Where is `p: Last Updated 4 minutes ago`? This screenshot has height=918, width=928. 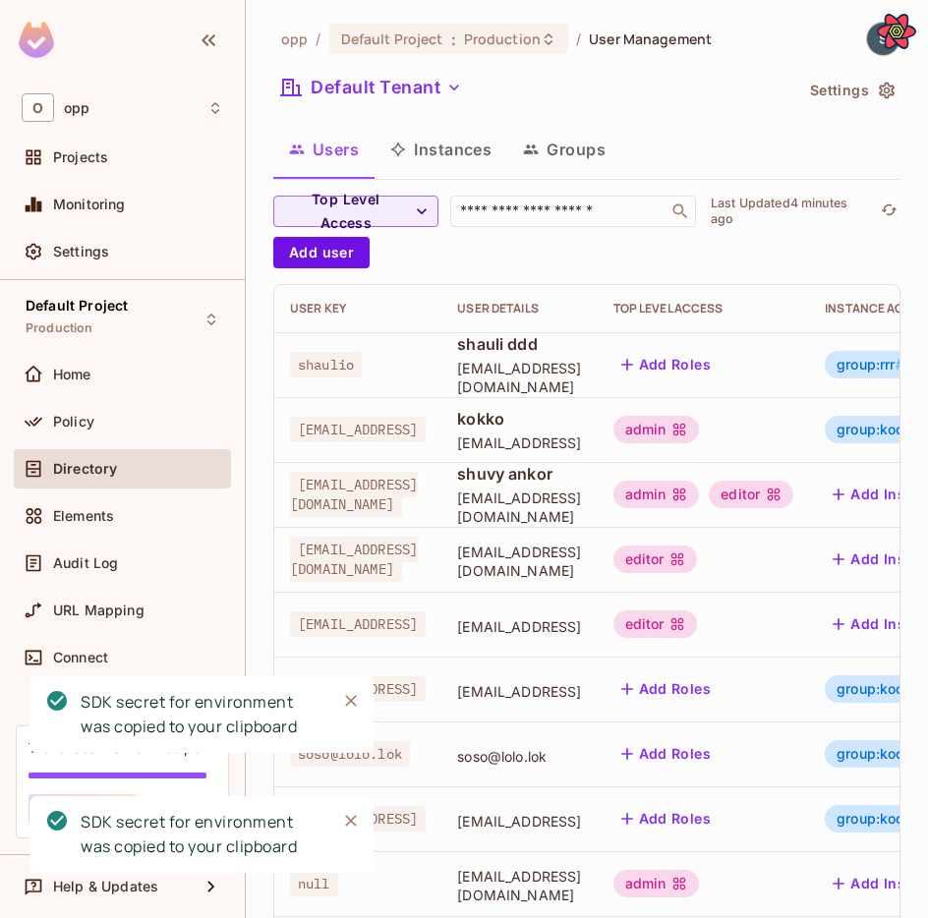 p: Last Updated 4 minutes ago is located at coordinates (791, 211).